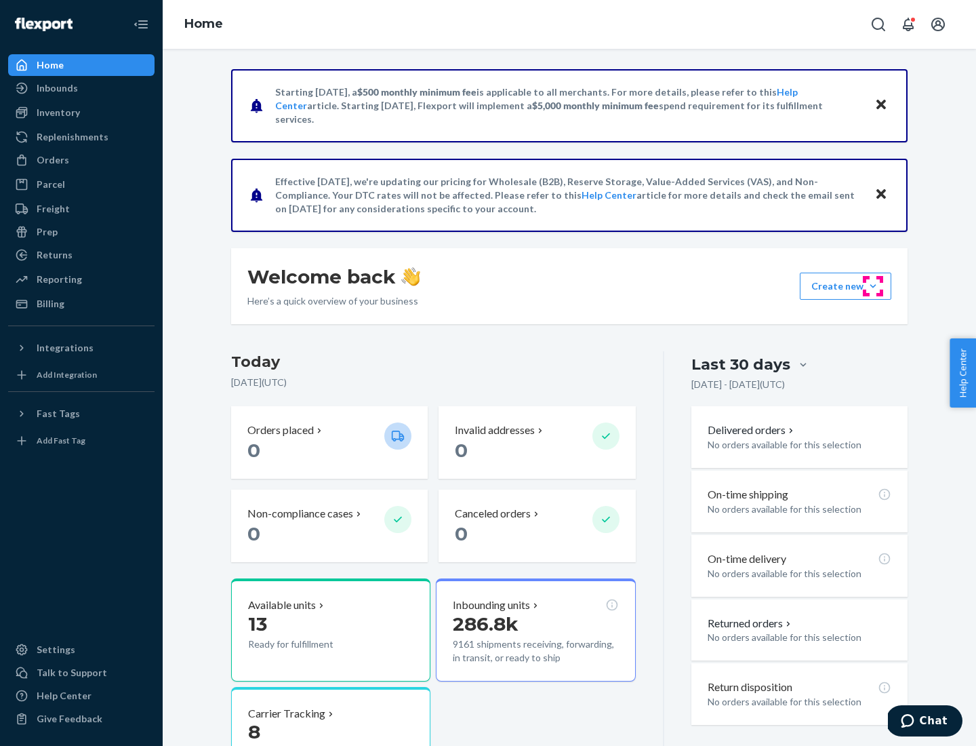 The image size is (976, 746). I want to click on div: Reporting, so click(59, 279).